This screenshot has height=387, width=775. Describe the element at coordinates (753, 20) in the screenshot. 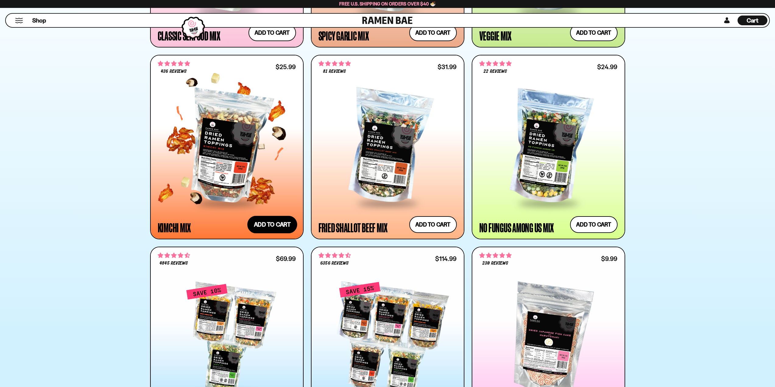

I see `div: Cart` at that location.